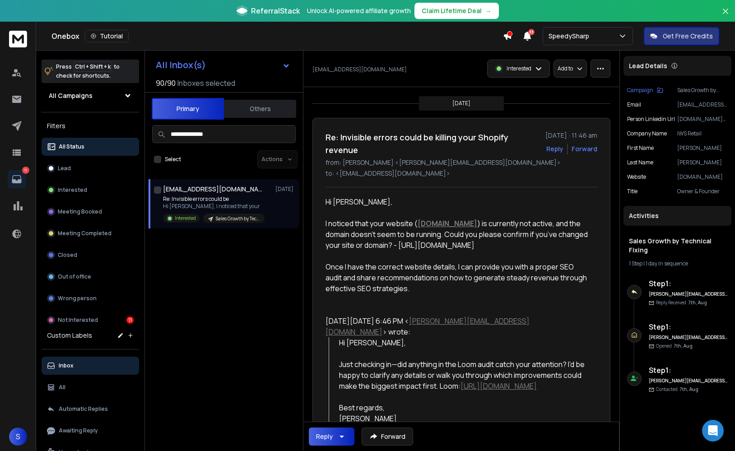 The height and width of the screenshot is (451, 735). Describe the element at coordinates (682, 36) in the screenshot. I see `button: Get Free Credits` at that location.